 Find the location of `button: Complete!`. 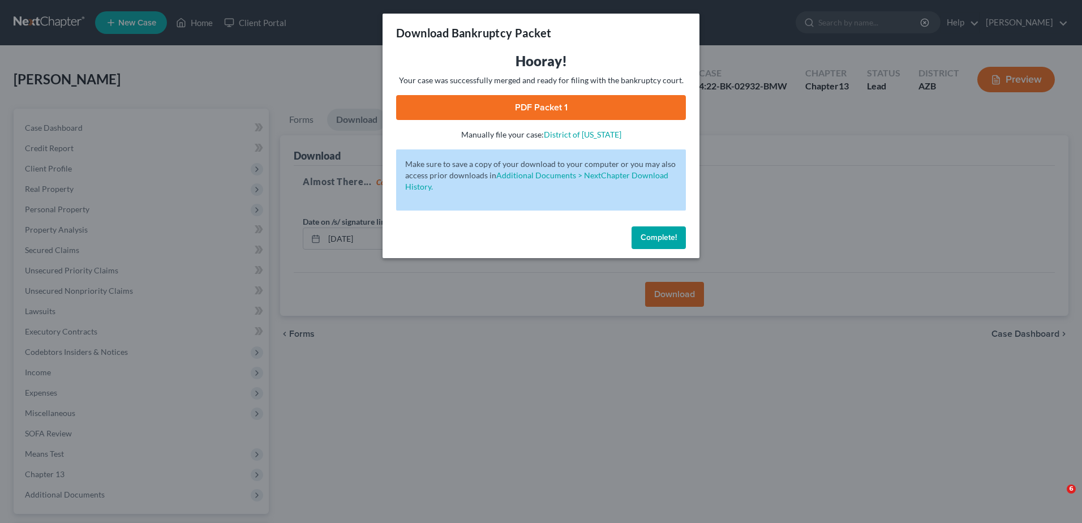

button: Complete! is located at coordinates (659, 238).